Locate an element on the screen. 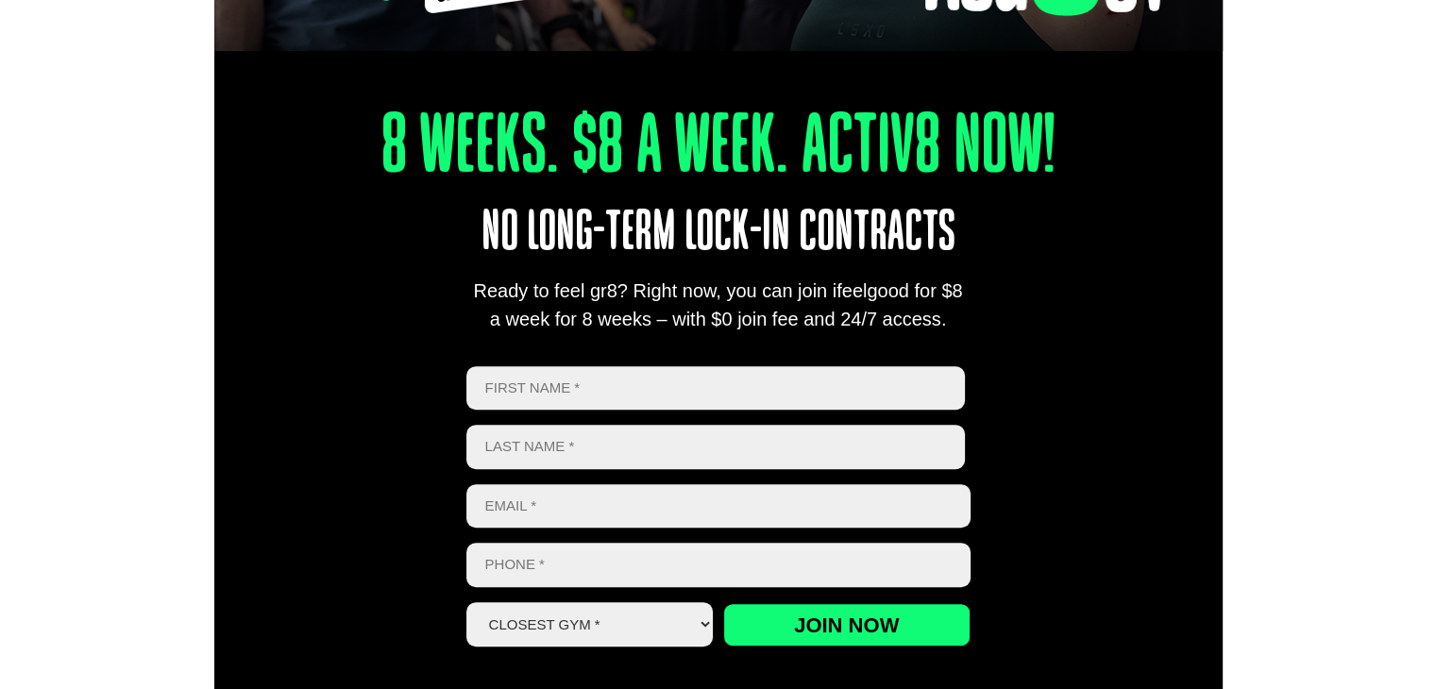 This screenshot has width=1436, height=689. input: Phone * is located at coordinates (718, 565).